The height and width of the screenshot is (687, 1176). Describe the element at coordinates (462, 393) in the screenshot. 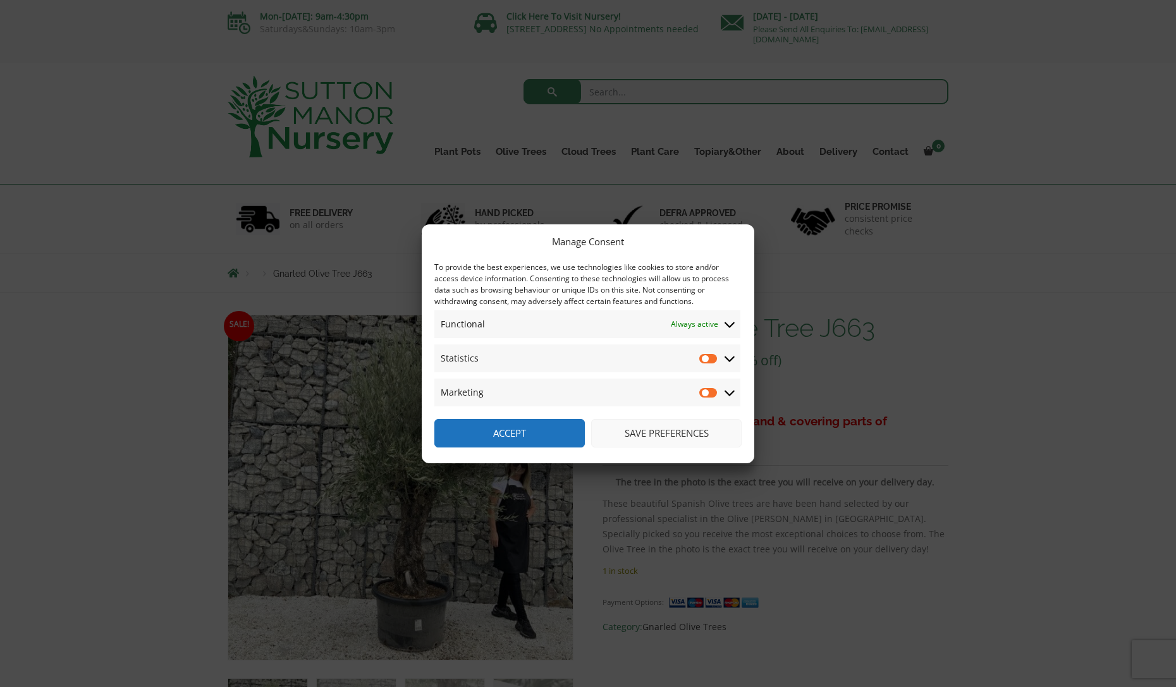

I see `span: Marketing` at that location.